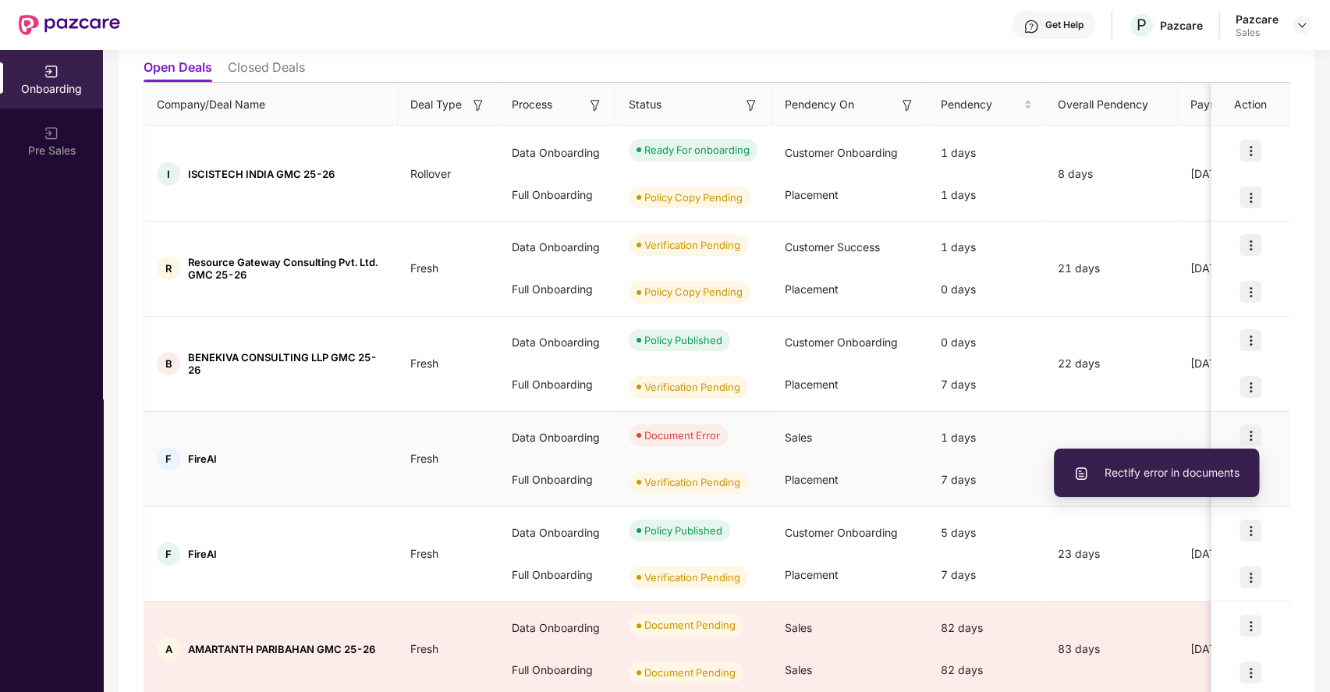  What do you see at coordinates (683, 530) in the screenshot?
I see `div: Policy Published` at bounding box center [683, 530].